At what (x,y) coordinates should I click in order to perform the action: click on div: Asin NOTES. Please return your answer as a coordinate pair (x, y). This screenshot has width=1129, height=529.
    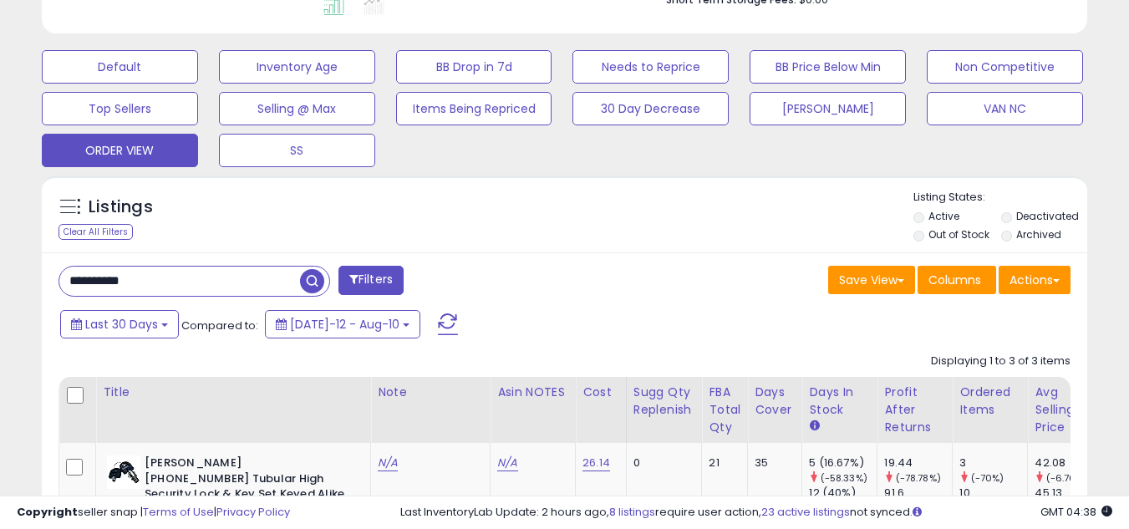
    Looking at the image, I should click on (532, 392).